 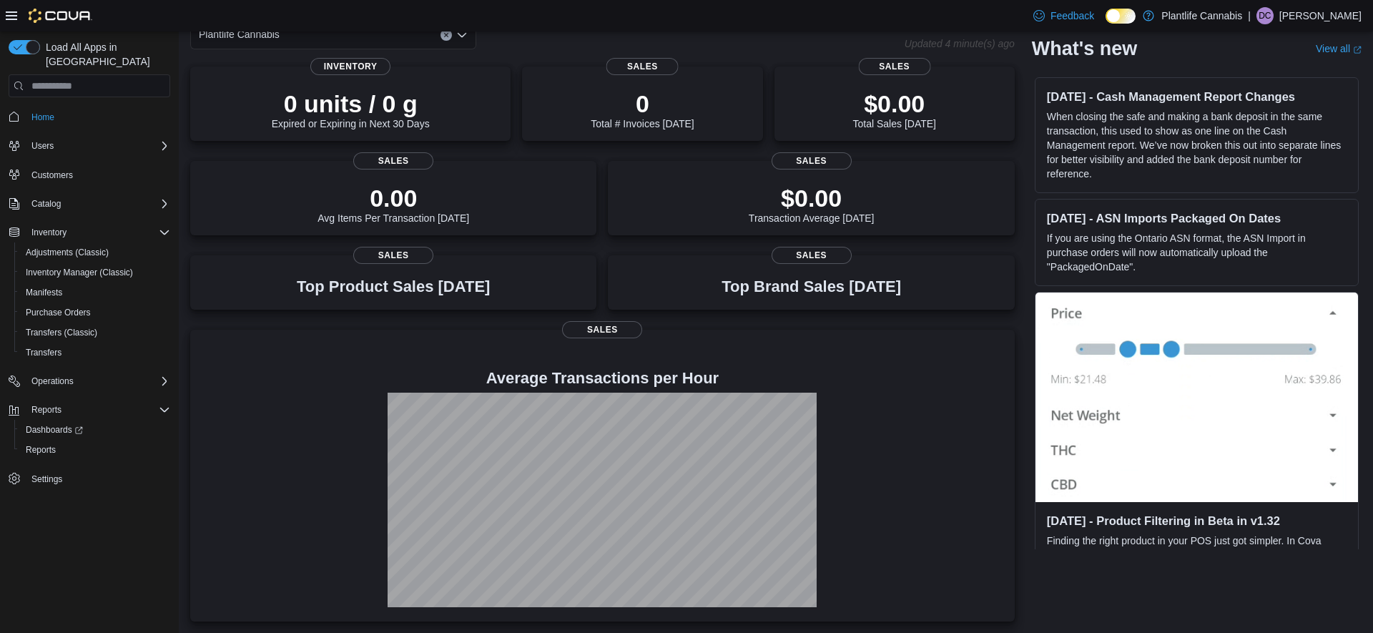 I want to click on div: Expired or Expiring in Next 30 Days, so click(x=350, y=109).